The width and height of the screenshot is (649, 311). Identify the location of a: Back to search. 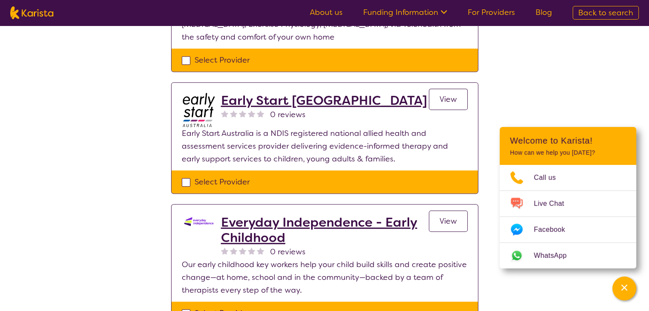
(605, 13).